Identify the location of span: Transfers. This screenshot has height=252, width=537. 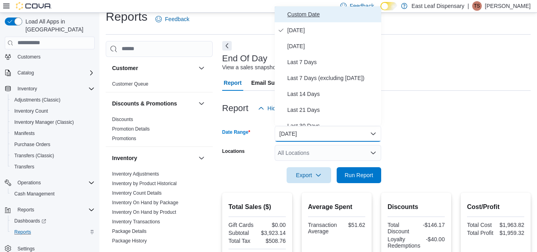
(24, 167).